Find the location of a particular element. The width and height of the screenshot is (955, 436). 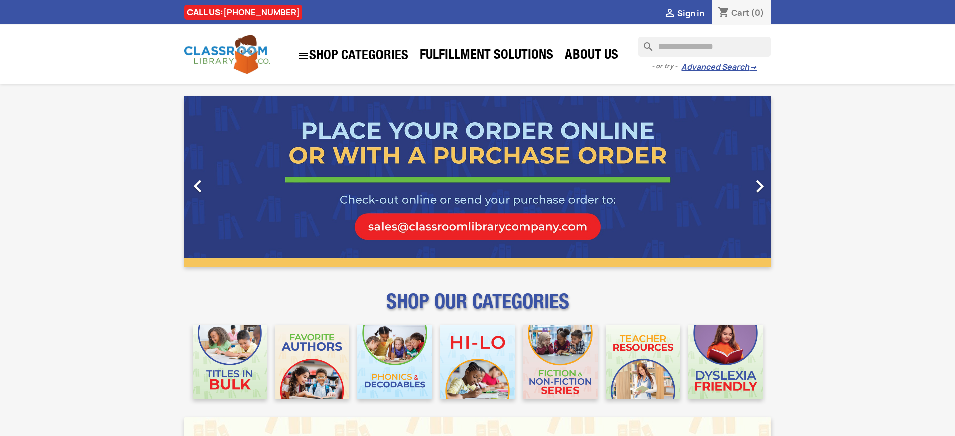

a: Previous is located at coordinates (229, 182).